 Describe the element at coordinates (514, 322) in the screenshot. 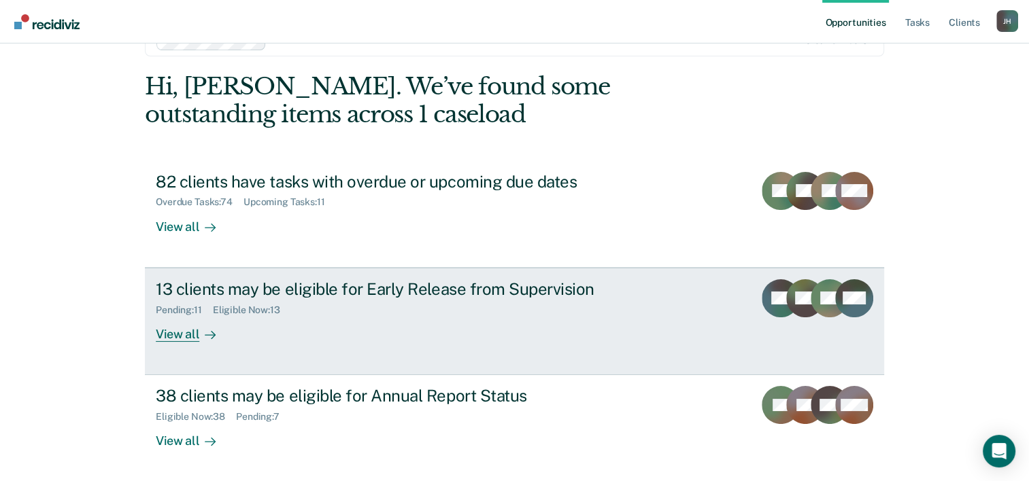

I see `a: 13 clients may be eligible for Early Release from SupervisionPending:11Eligible Now:13View all` at that location.